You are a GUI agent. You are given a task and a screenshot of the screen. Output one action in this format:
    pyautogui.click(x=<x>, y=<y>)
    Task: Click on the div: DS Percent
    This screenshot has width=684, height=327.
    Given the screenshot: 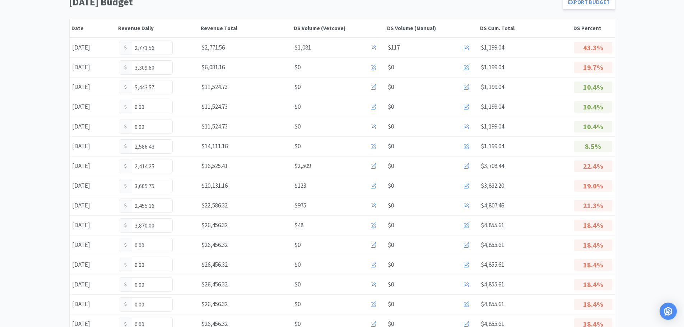 What is the action you would take?
    pyautogui.click(x=593, y=28)
    